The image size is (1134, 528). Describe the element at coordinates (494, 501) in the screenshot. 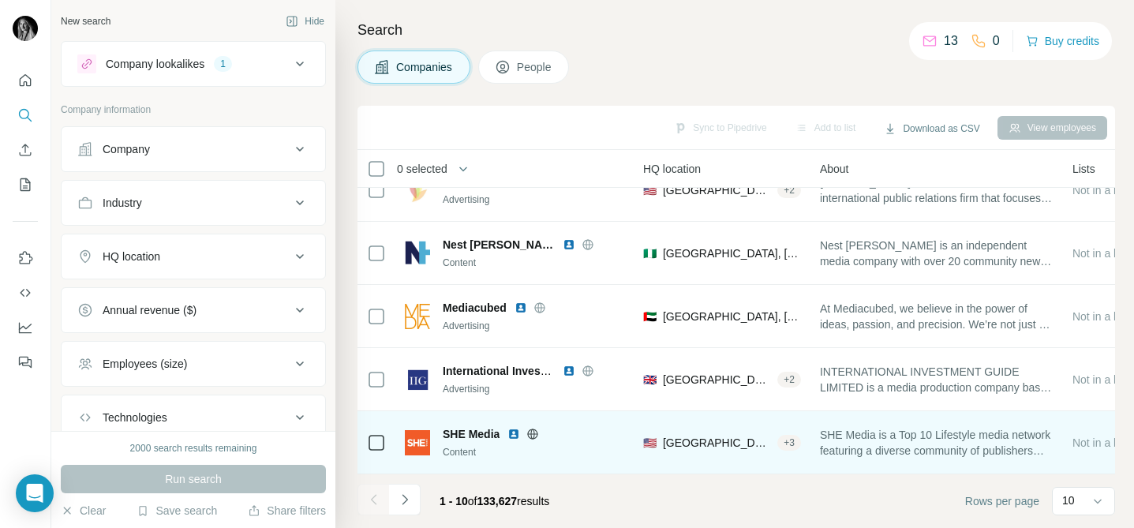

I see `span: results` at that location.